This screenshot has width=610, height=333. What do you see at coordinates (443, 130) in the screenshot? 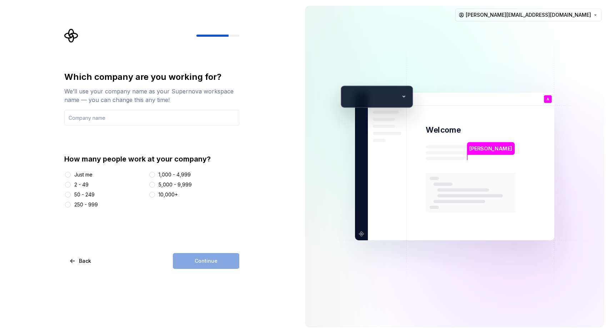
I see `p: Welcome` at bounding box center [443, 130].